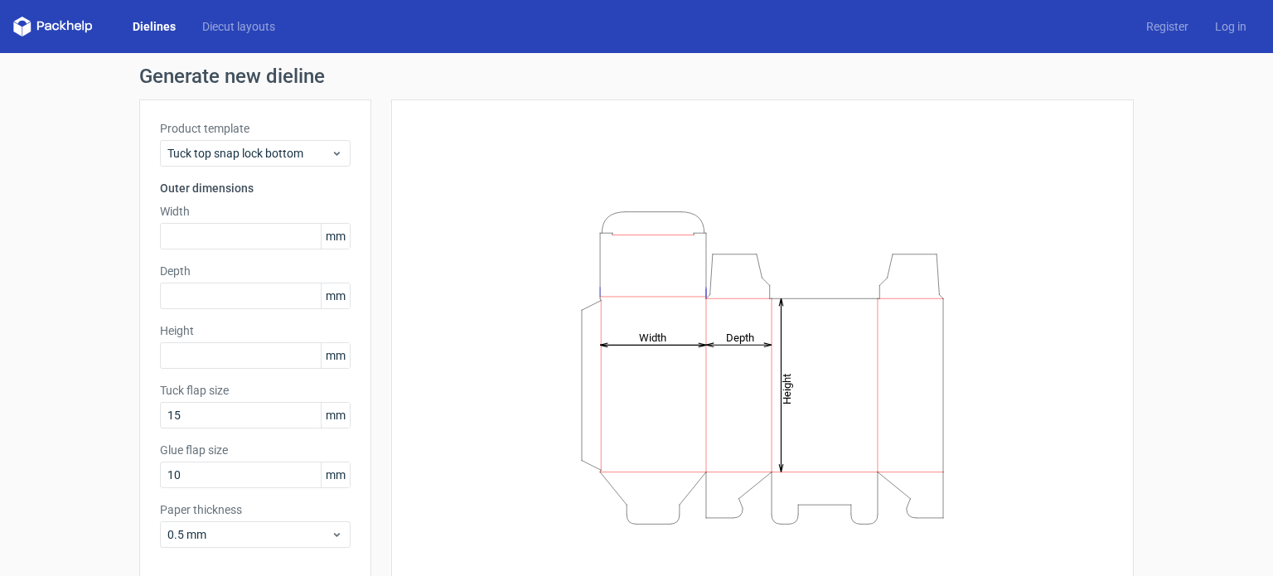 Image resolution: width=1273 pixels, height=576 pixels. Describe the element at coordinates (255, 510) in the screenshot. I see `label: Paper thickness` at that location.